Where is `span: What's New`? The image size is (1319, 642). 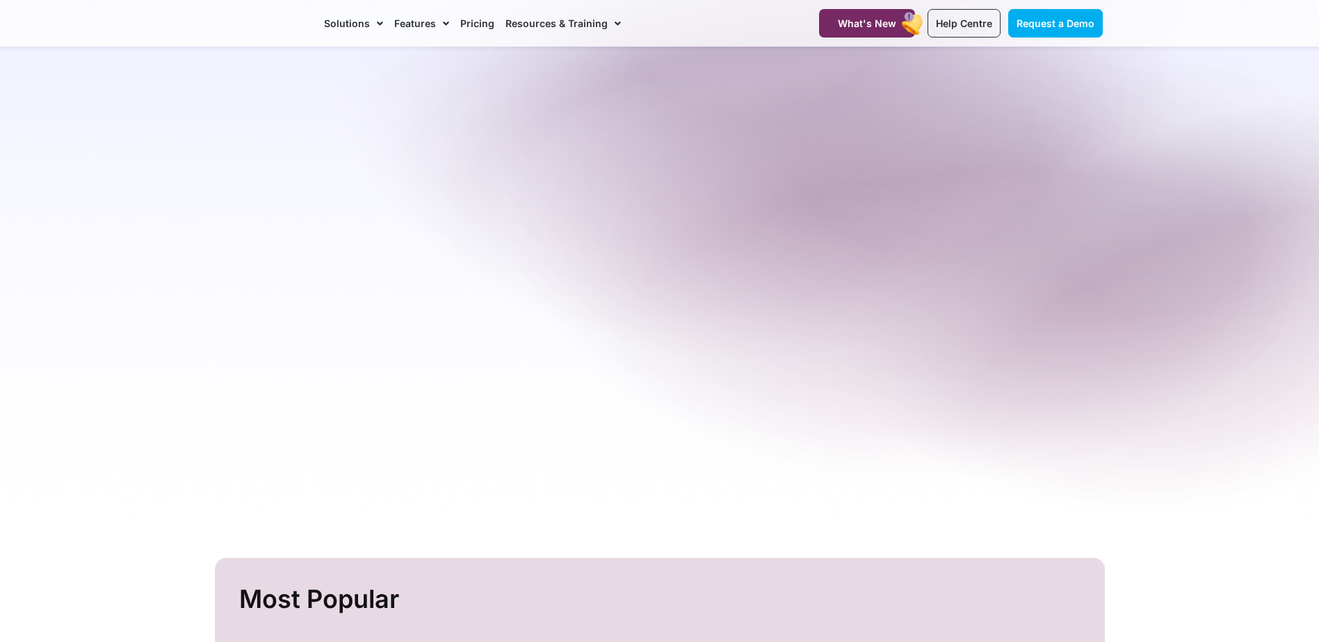
span: What's New is located at coordinates (867, 23).